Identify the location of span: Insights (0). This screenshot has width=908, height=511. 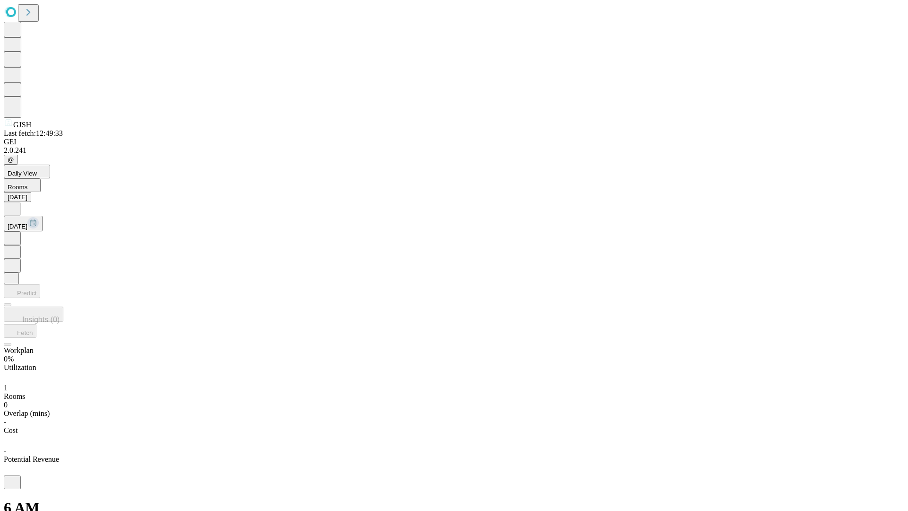
(41, 319).